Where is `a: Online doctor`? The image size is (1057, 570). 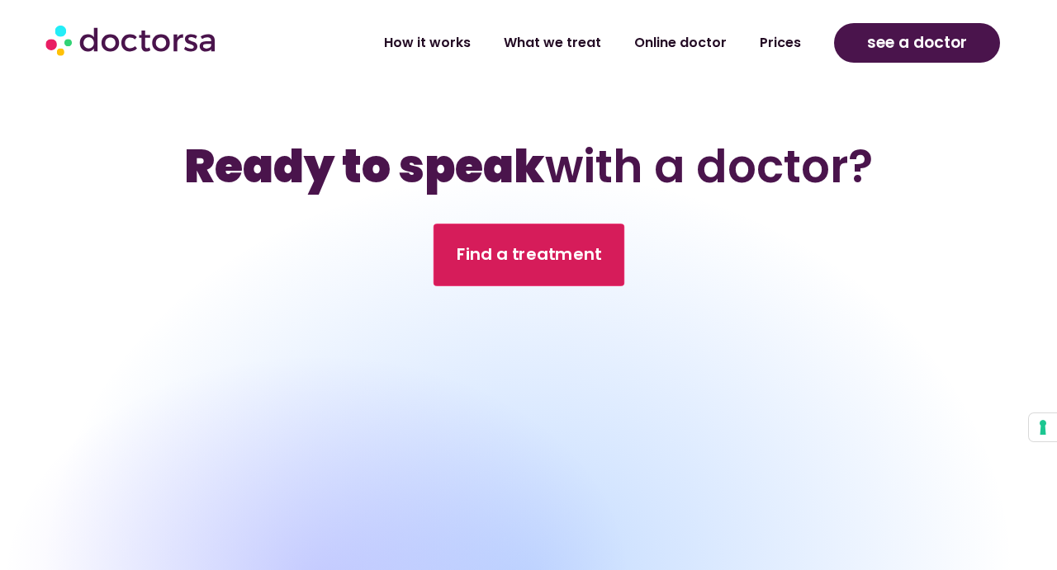
a: Online doctor is located at coordinates (680, 43).